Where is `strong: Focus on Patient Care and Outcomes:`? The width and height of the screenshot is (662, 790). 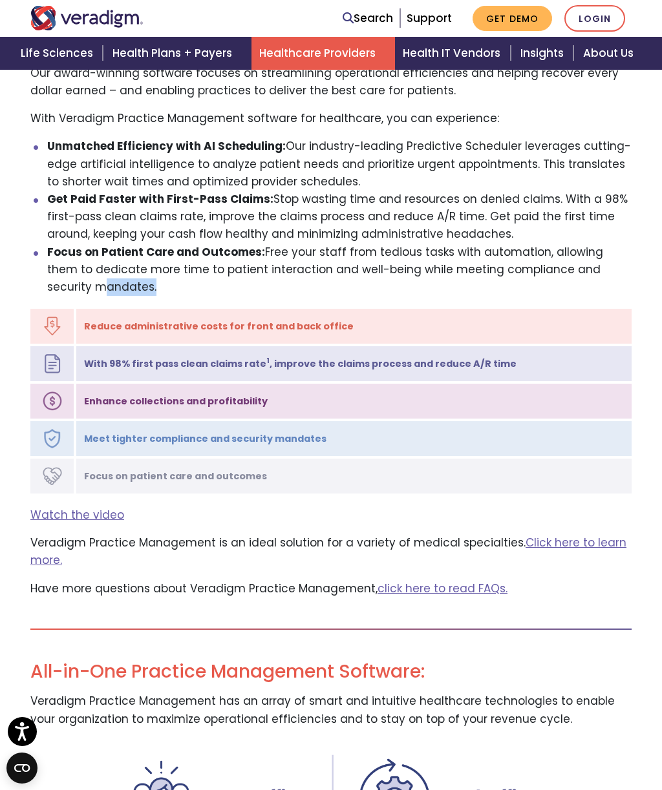
strong: Focus on Patient Care and Outcomes: is located at coordinates (156, 252).